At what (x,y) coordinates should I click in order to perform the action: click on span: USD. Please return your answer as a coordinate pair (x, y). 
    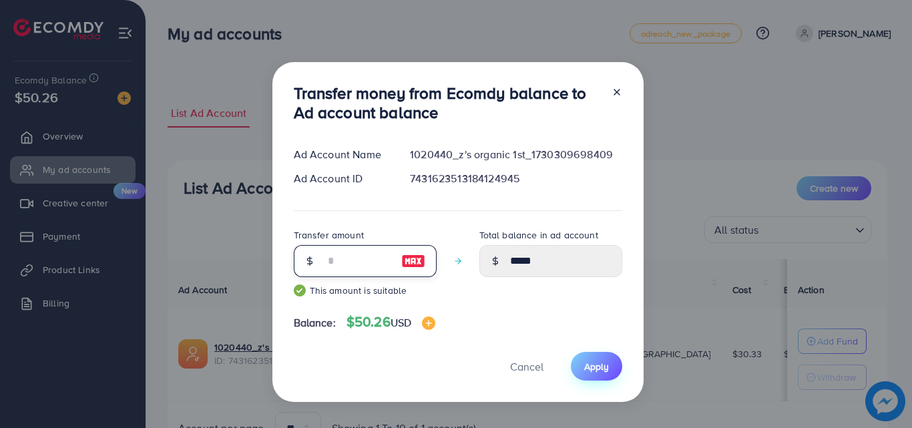
    Looking at the image, I should click on (401, 323).